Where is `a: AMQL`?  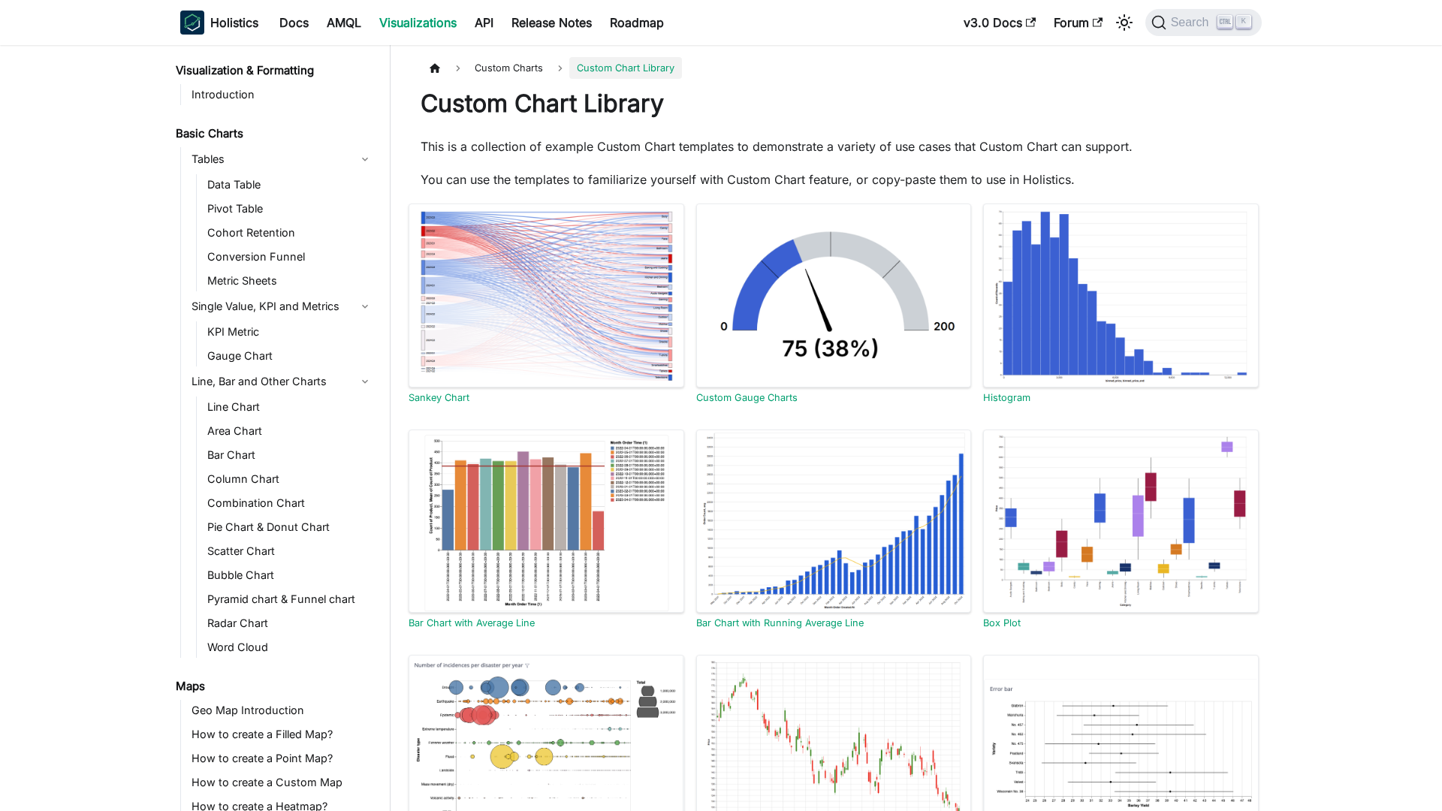 a: AMQL is located at coordinates (344, 23).